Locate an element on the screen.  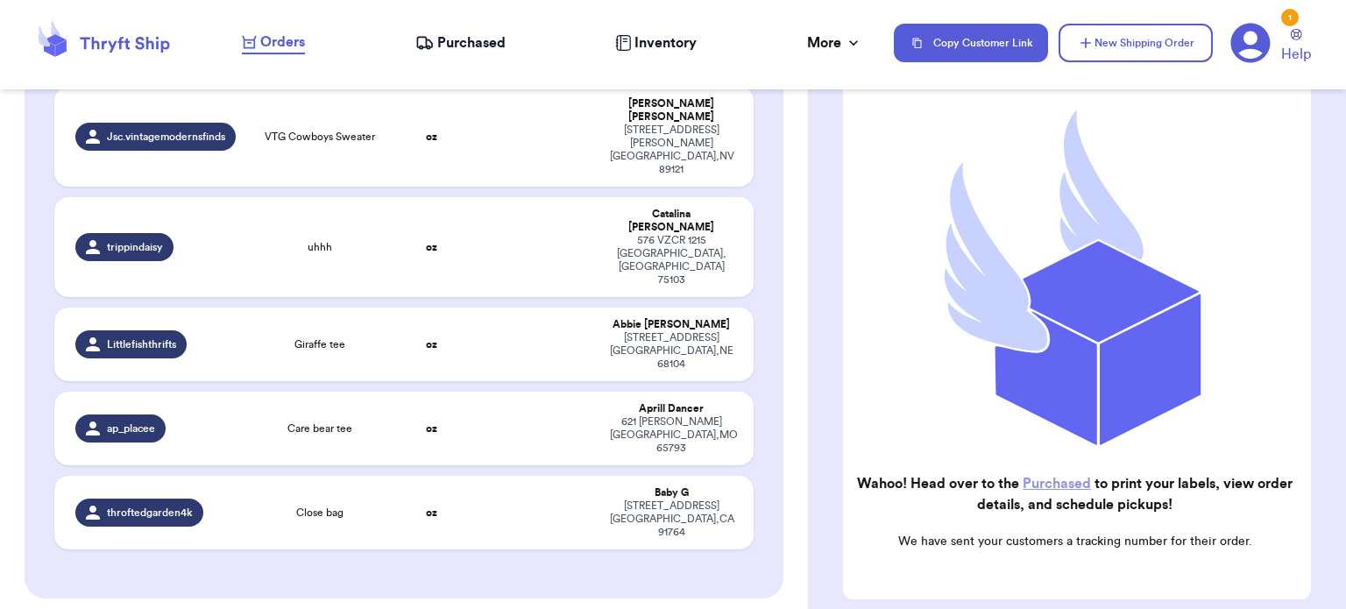
span: throftedgarden4k is located at coordinates (150, 513).